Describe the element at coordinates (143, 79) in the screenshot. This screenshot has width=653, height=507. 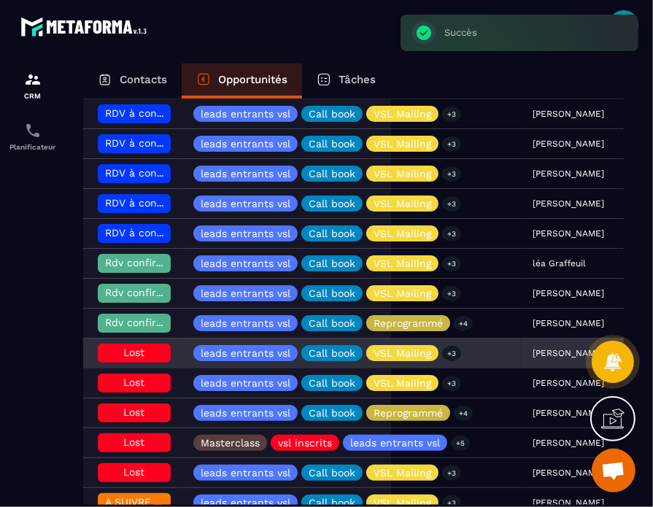
I see `p: Contacts` at that location.